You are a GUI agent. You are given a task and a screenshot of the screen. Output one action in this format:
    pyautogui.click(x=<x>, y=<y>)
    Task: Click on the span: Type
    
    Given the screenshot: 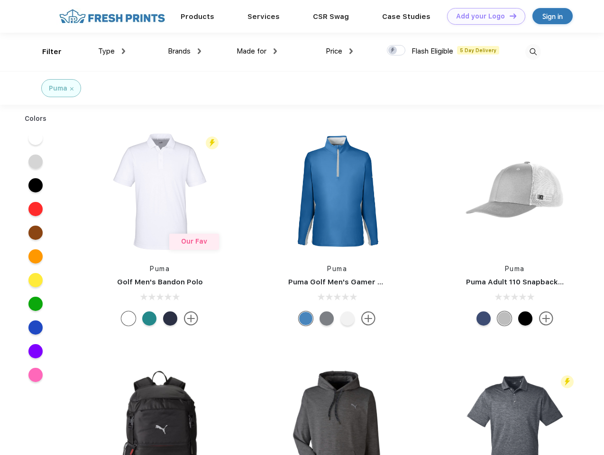 What is the action you would take?
    pyautogui.click(x=106, y=51)
    